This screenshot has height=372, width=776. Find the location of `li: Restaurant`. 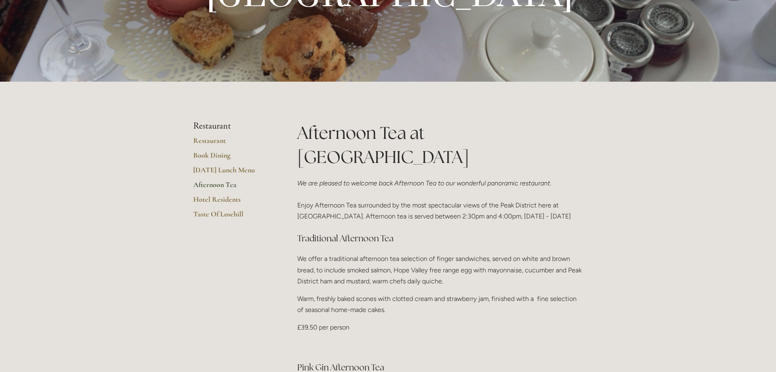

li: Restaurant is located at coordinates (232, 126).